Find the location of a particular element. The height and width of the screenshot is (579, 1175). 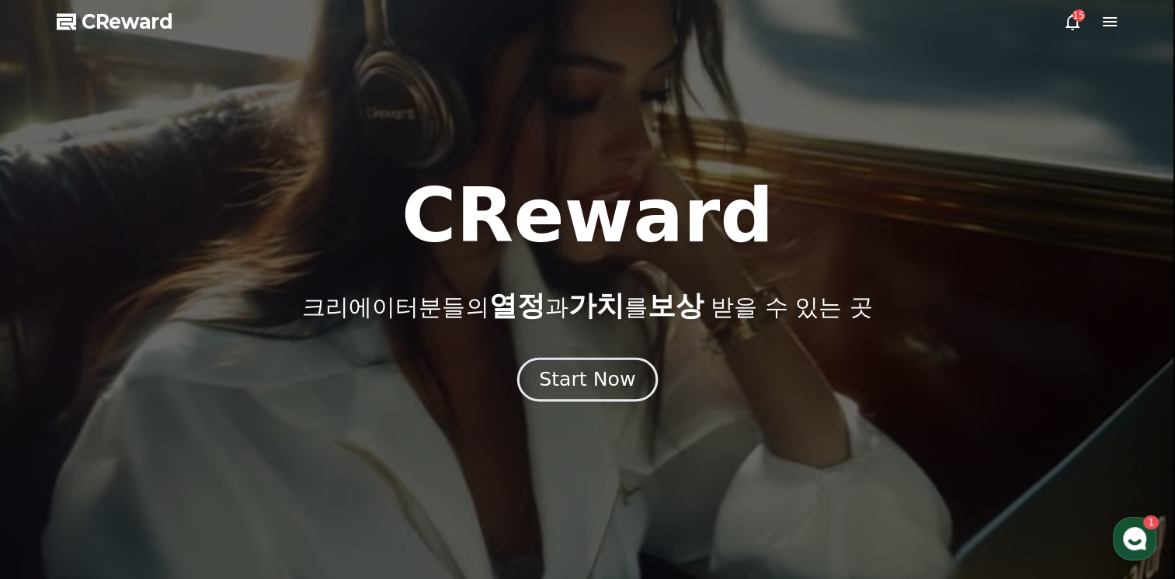

span: 보상 is located at coordinates (675, 305).